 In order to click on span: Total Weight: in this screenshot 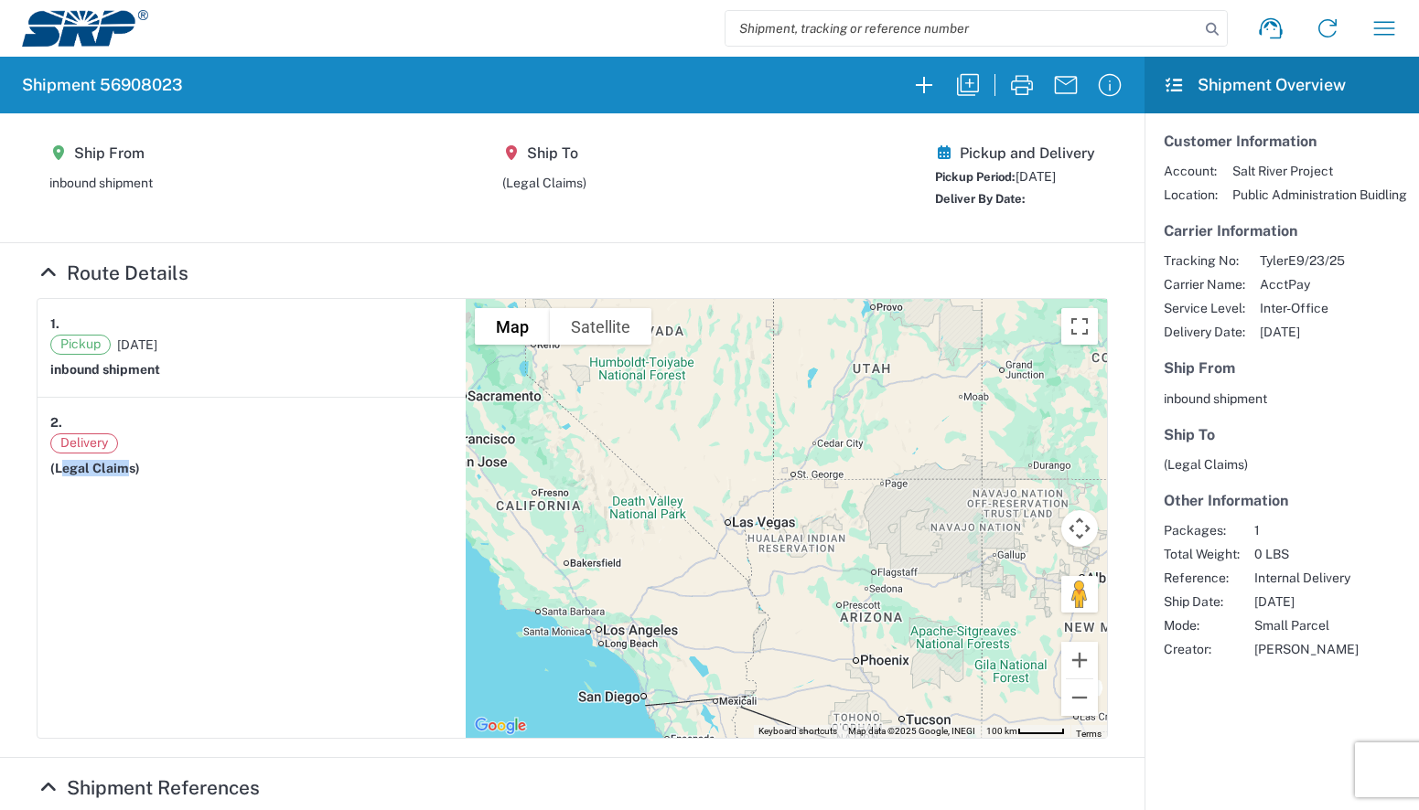, I will do `click(1201, 554)`.